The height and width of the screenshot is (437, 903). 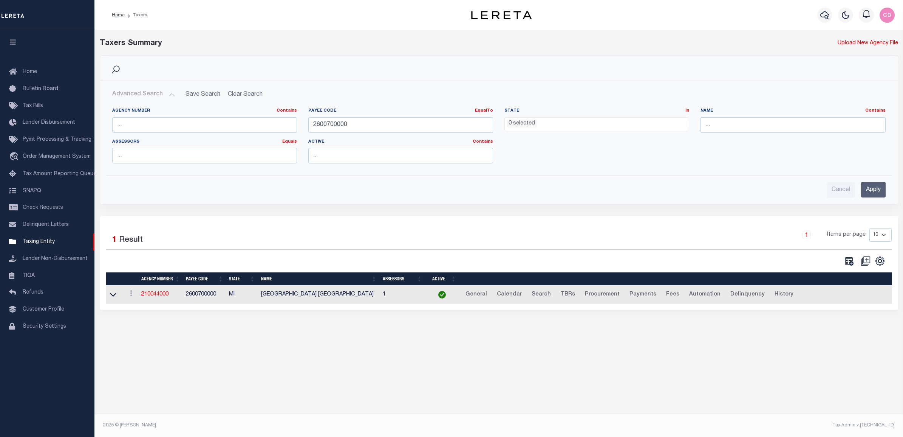 What do you see at coordinates (522, 124) in the screenshot?
I see `li: 0 selected` at bounding box center [522, 124].